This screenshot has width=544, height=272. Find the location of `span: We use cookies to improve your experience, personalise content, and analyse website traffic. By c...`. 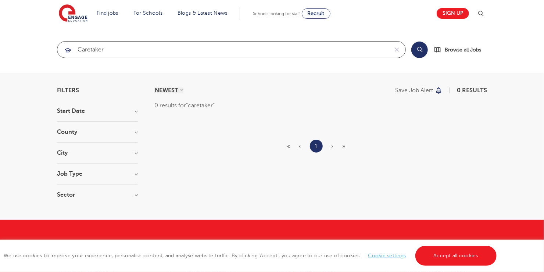

span: We use cookies to improve your experience, personalise content, and analyse website traffic. By c... is located at coordinates (251, 256).